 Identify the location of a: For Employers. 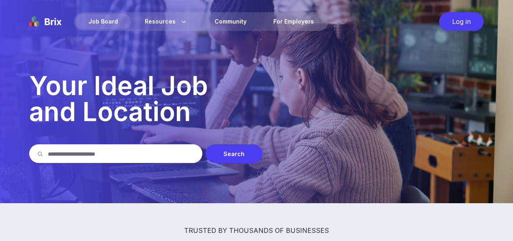
(294, 22).